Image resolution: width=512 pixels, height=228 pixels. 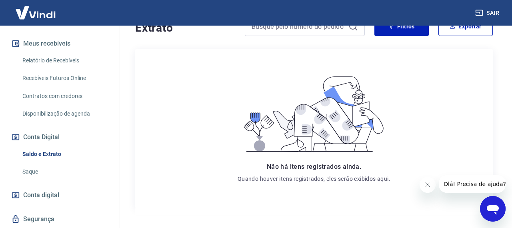 I want to click on img: Vindi, so click(x=36, y=12).